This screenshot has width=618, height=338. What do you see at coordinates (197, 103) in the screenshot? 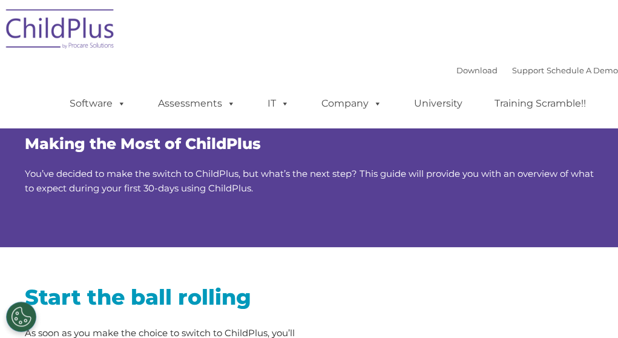
I see `a: Assessments` at bounding box center [197, 103].